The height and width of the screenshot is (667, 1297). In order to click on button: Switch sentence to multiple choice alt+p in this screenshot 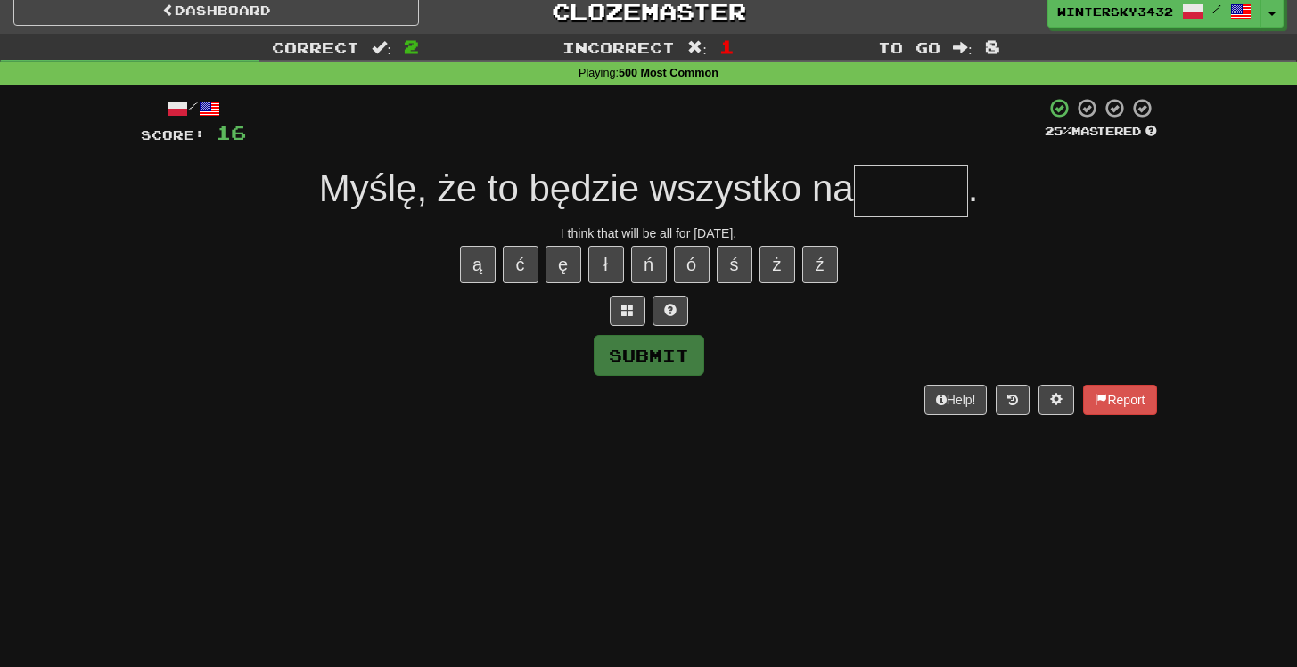, I will do `click(627, 311)`.